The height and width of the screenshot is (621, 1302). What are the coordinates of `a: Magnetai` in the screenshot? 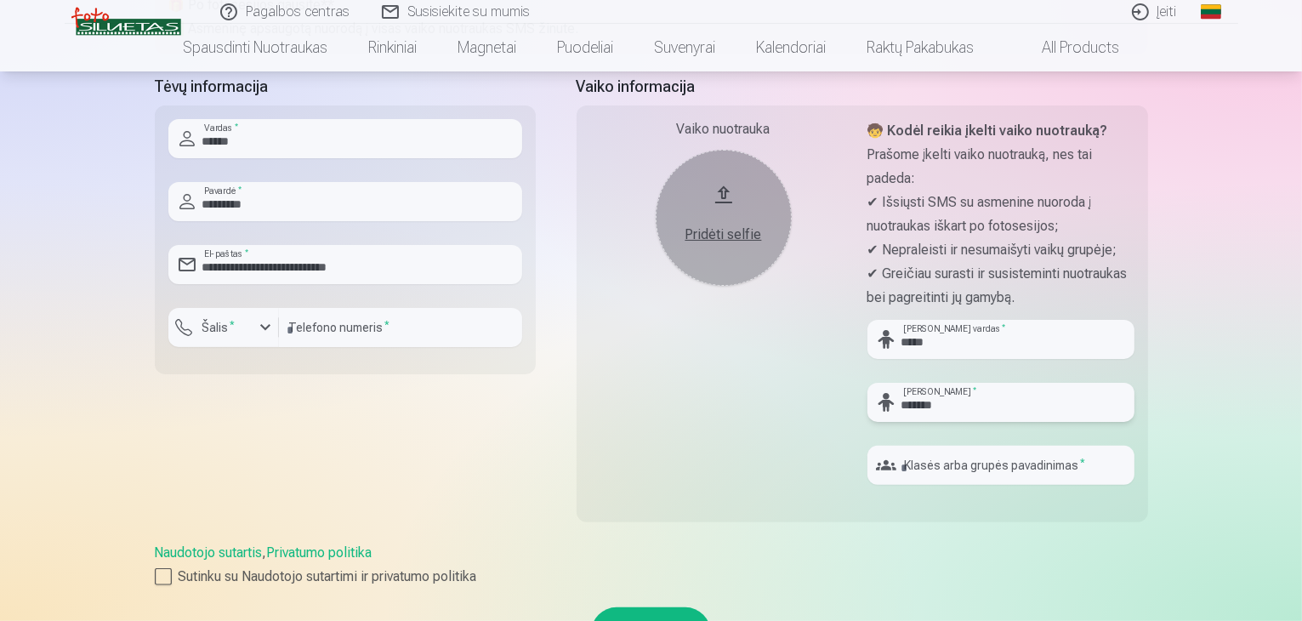 It's located at (486, 48).